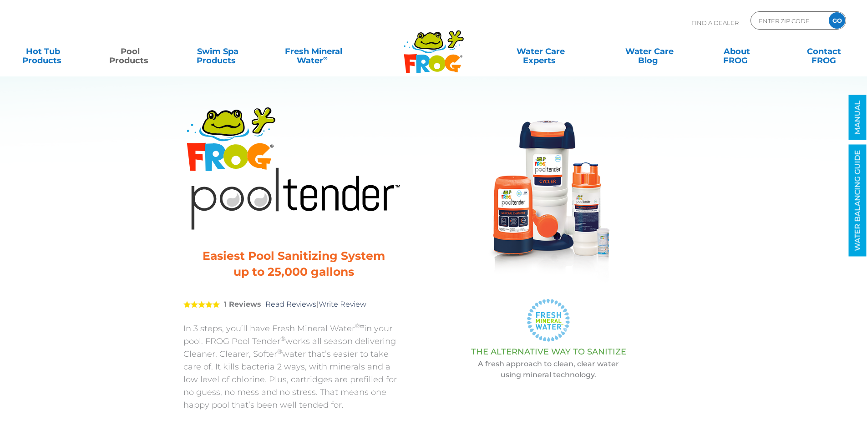  I want to click on a: Hot TubProducts, so click(43, 51).